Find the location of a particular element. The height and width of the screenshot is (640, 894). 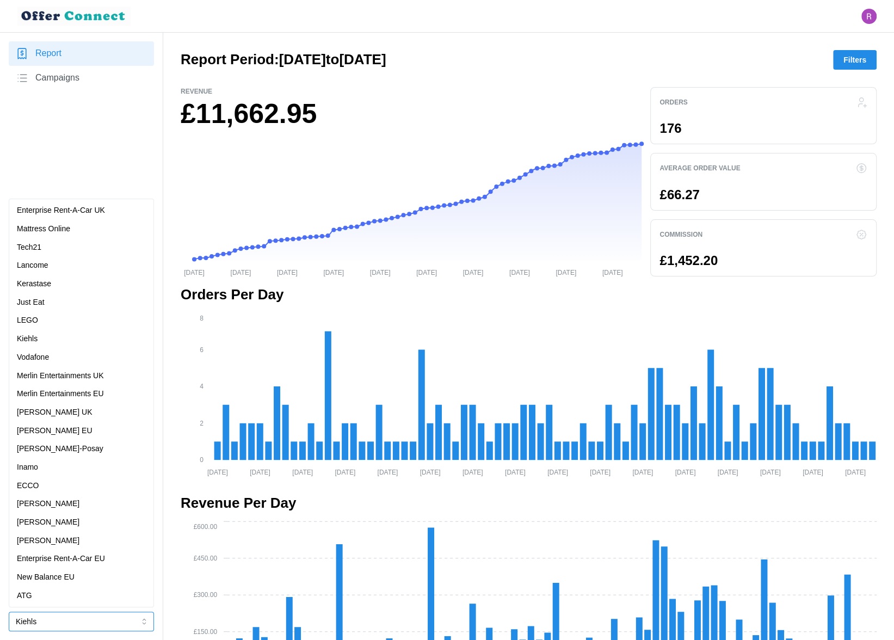

p: Merlin Entertainments EU is located at coordinates (60, 394).